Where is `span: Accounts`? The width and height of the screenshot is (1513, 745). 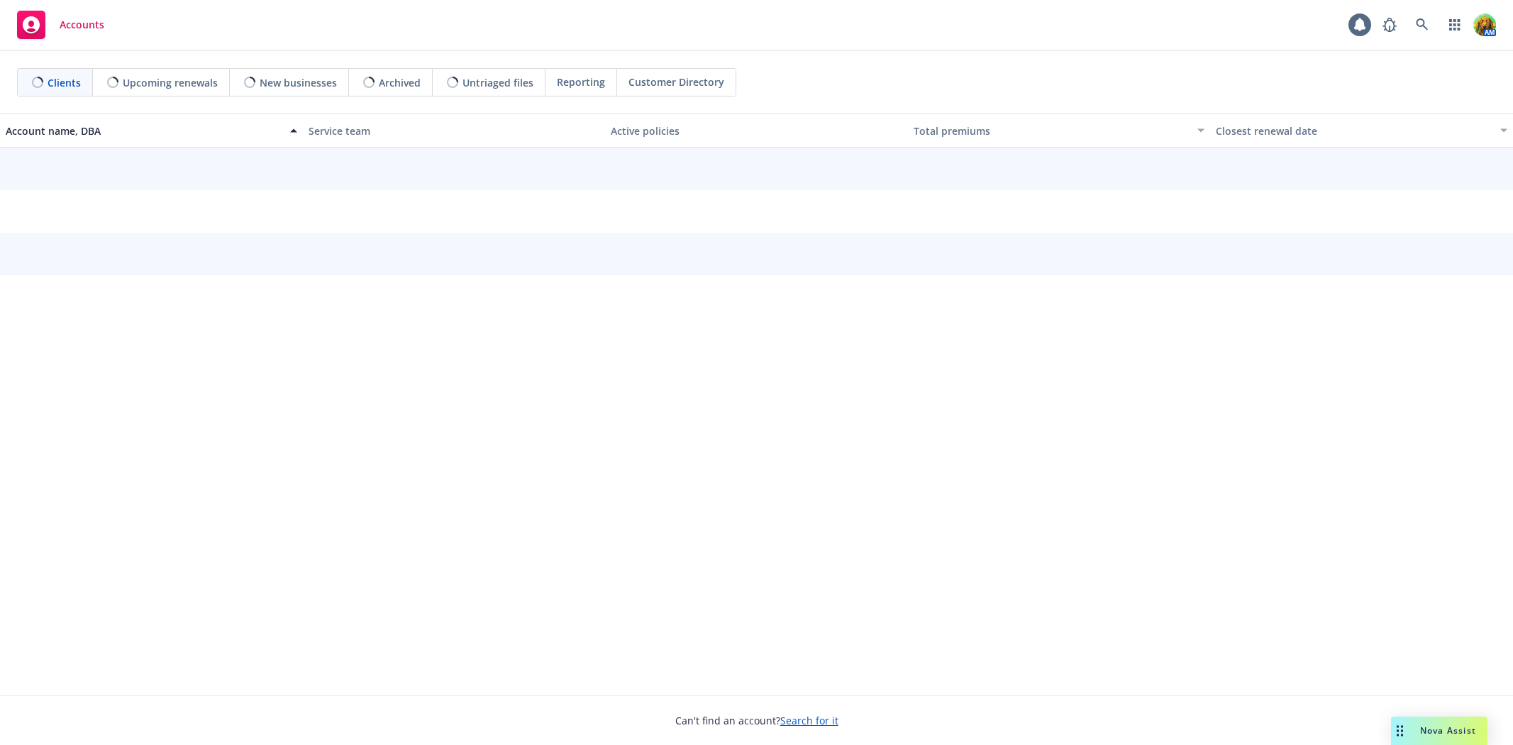 span: Accounts is located at coordinates (82, 25).